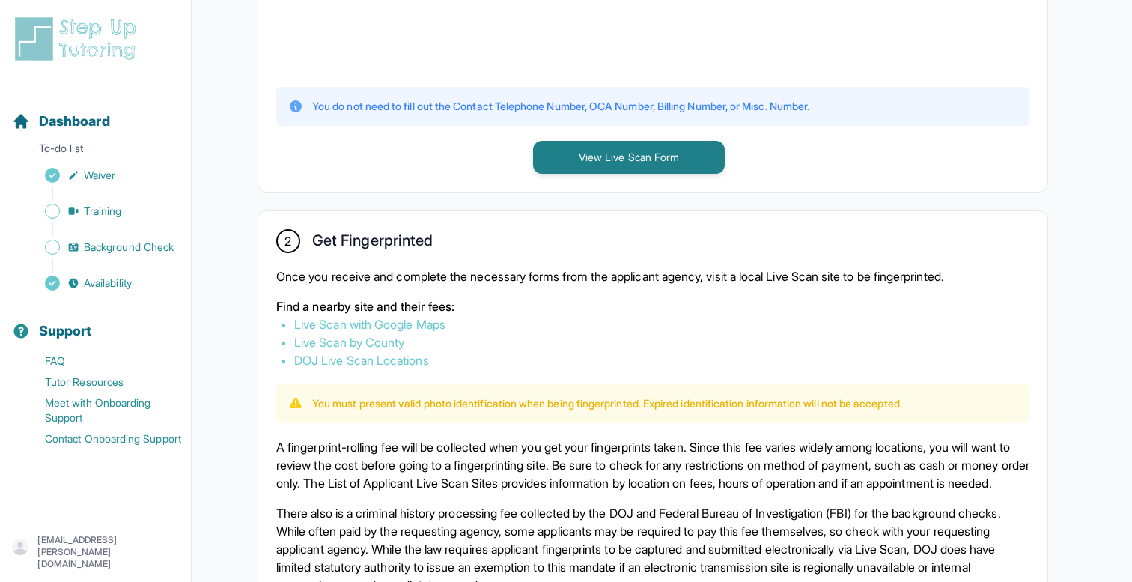 The height and width of the screenshot is (582, 1132). What do you see at coordinates (74, 121) in the screenshot?
I see `span: Dashboard` at bounding box center [74, 121].